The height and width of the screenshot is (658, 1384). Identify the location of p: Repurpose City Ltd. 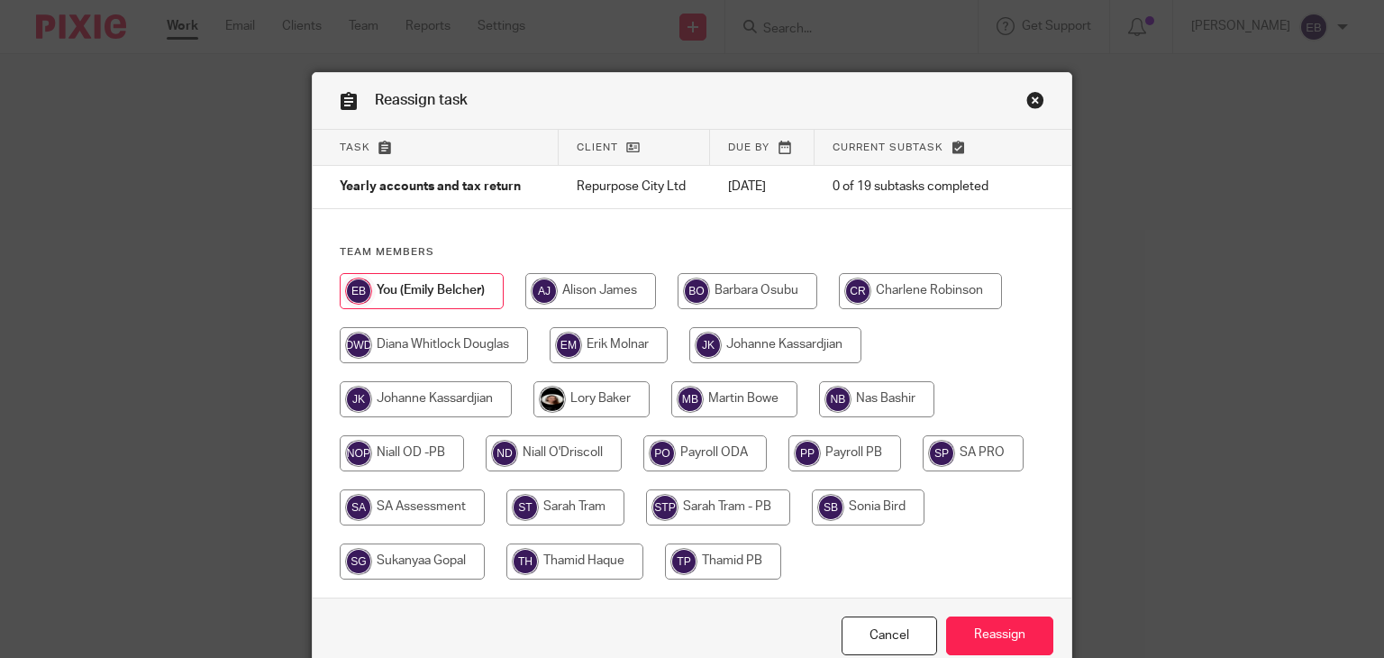
(634, 187).